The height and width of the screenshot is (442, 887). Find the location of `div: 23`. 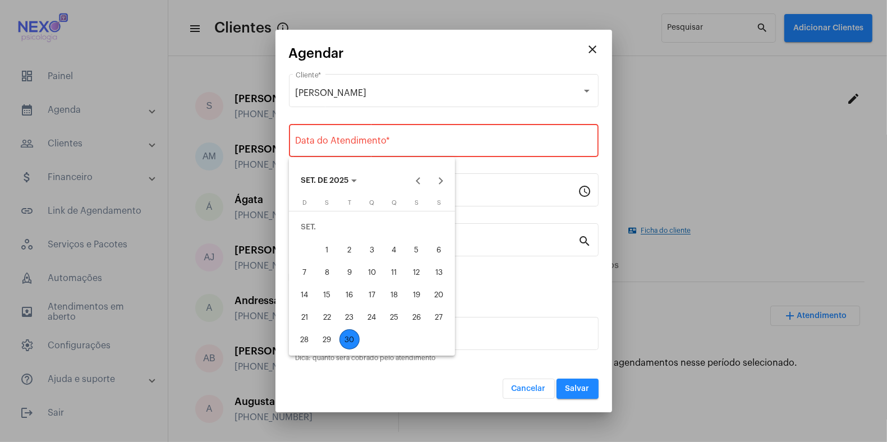

div: 23 is located at coordinates (349, 317).